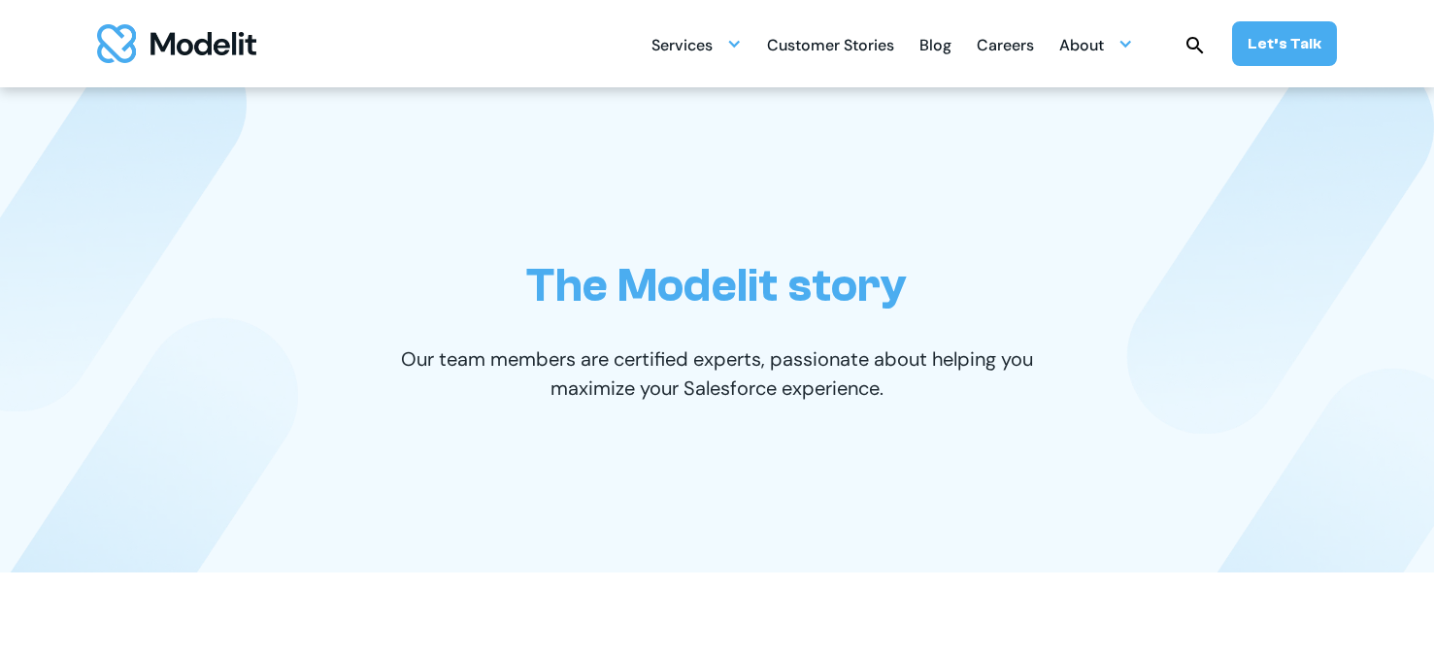  What do you see at coordinates (830, 47) in the screenshot?
I see `div: Customer Stories` at bounding box center [830, 47].